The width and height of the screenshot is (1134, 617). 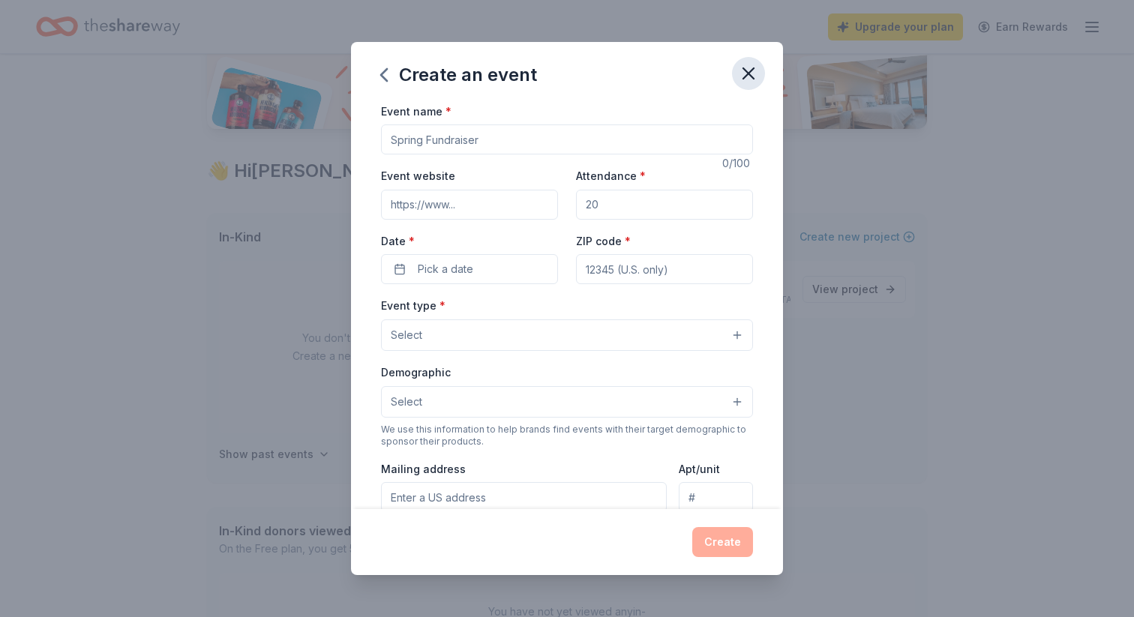 What do you see at coordinates (737, 163) in the screenshot?
I see `div: 0 /100` at bounding box center [737, 163].